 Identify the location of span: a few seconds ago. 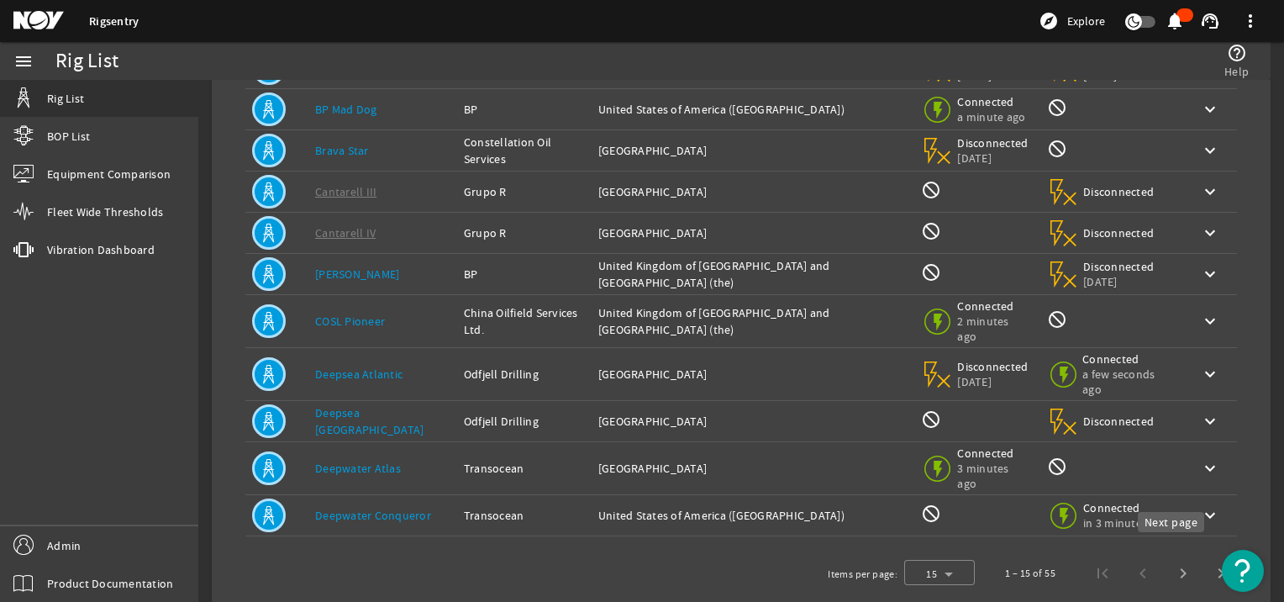
(1128, 382).